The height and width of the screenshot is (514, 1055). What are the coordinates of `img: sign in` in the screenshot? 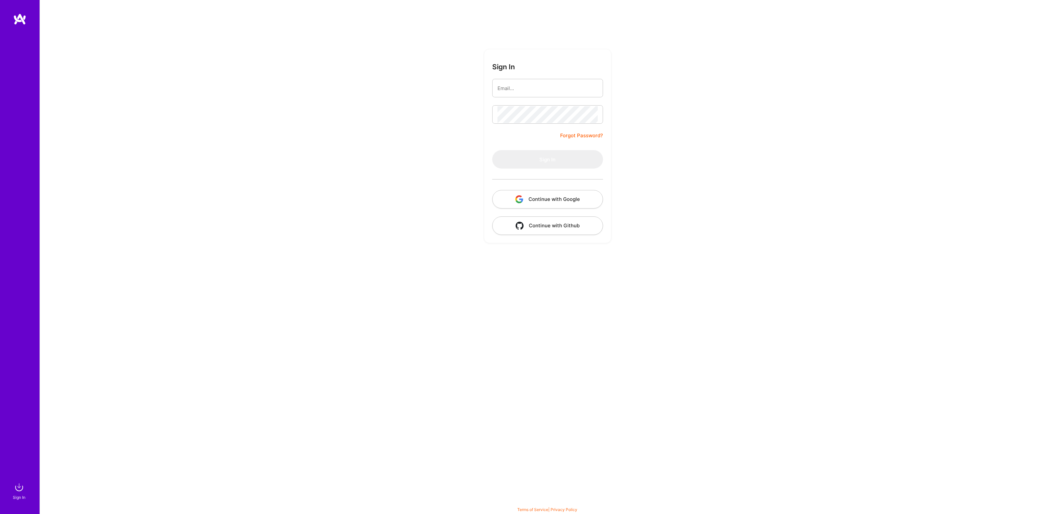 It's located at (19, 487).